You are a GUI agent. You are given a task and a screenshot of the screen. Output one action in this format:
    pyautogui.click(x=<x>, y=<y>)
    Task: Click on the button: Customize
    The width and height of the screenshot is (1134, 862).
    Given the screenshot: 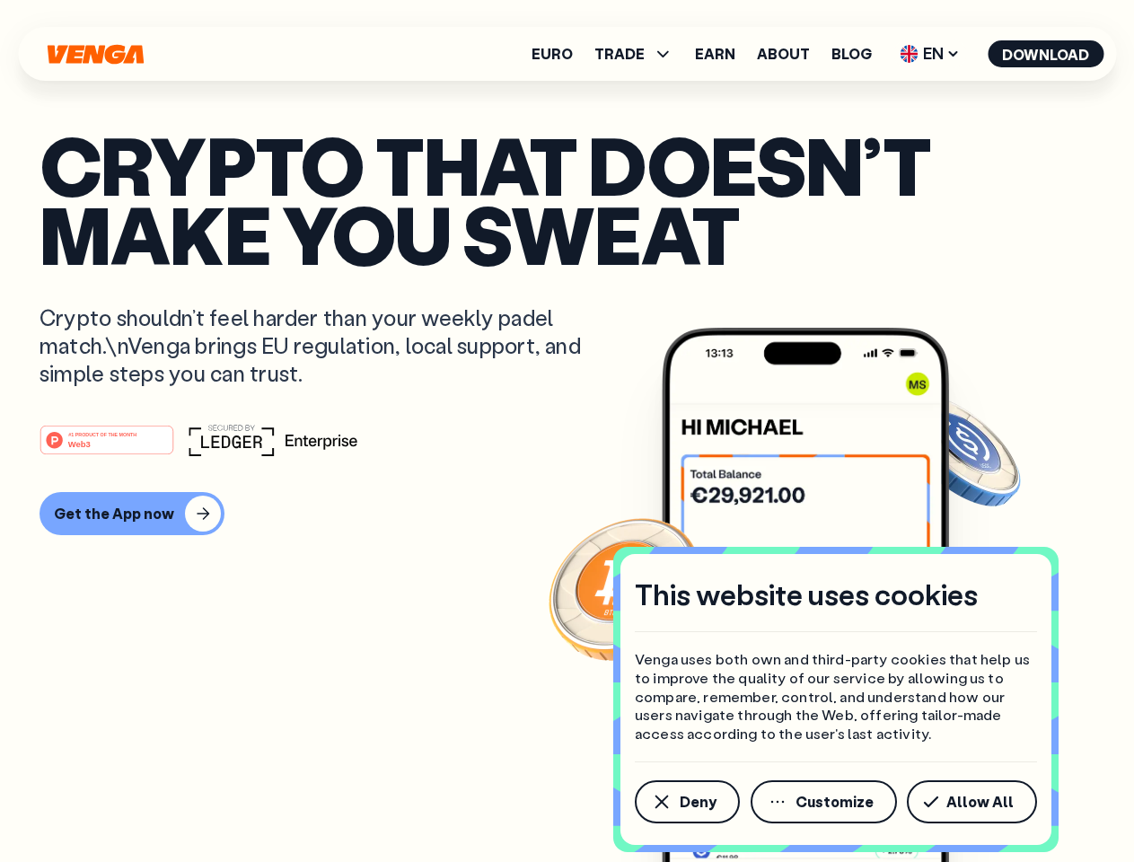 What is the action you would take?
    pyautogui.click(x=823, y=802)
    